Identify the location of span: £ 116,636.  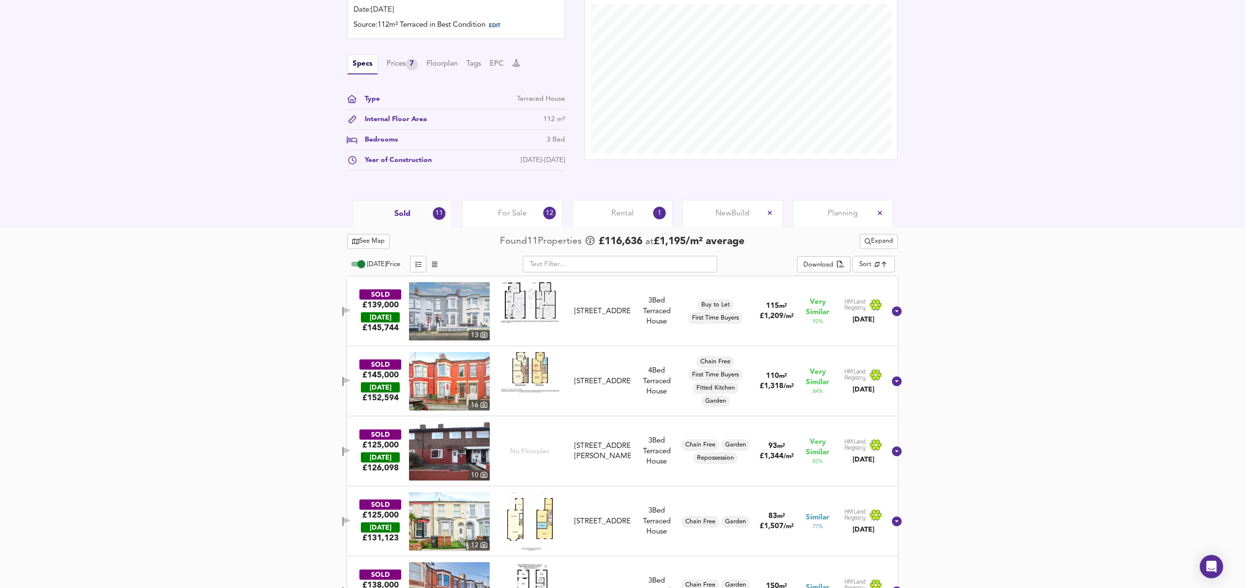
(620, 242).